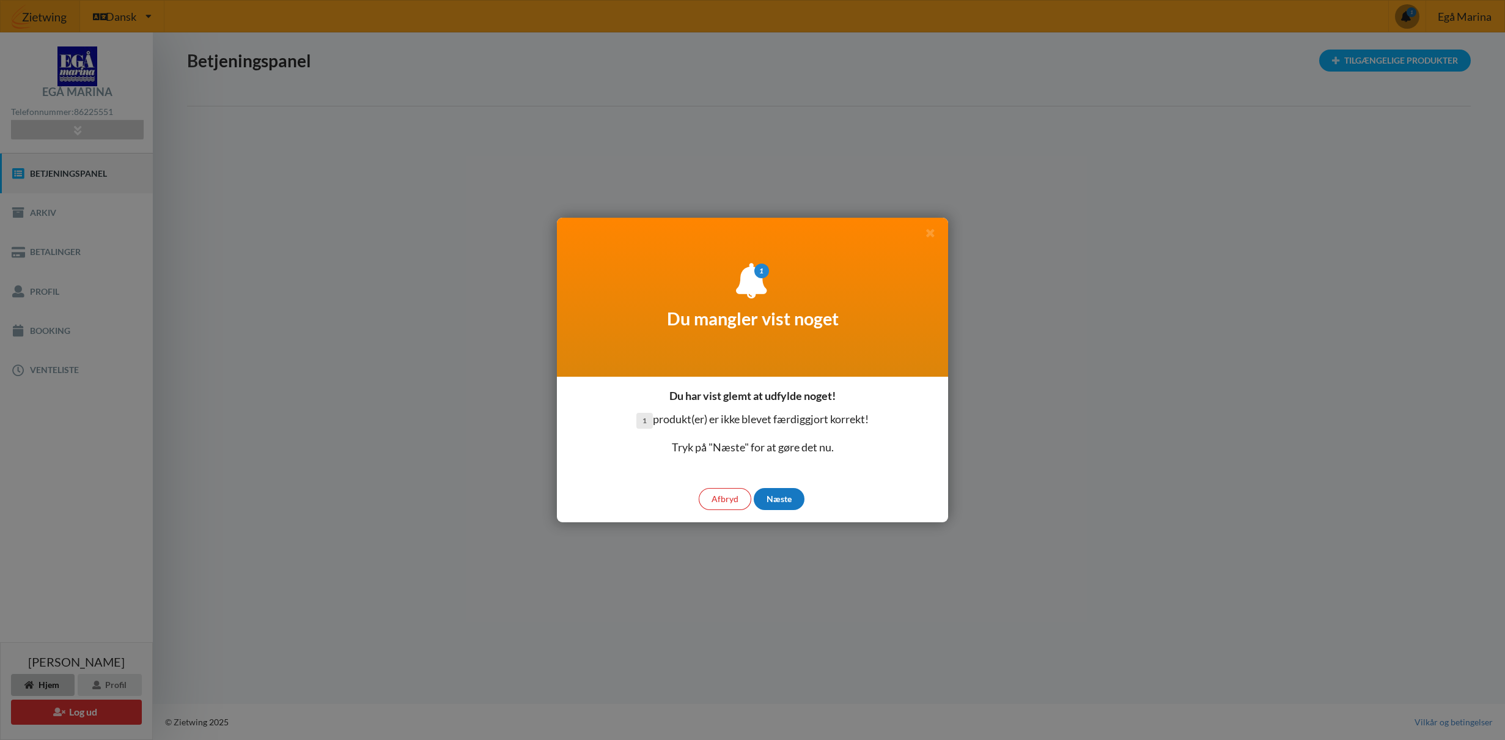  Describe the element at coordinates (779, 499) in the screenshot. I see `div: Næste` at that location.